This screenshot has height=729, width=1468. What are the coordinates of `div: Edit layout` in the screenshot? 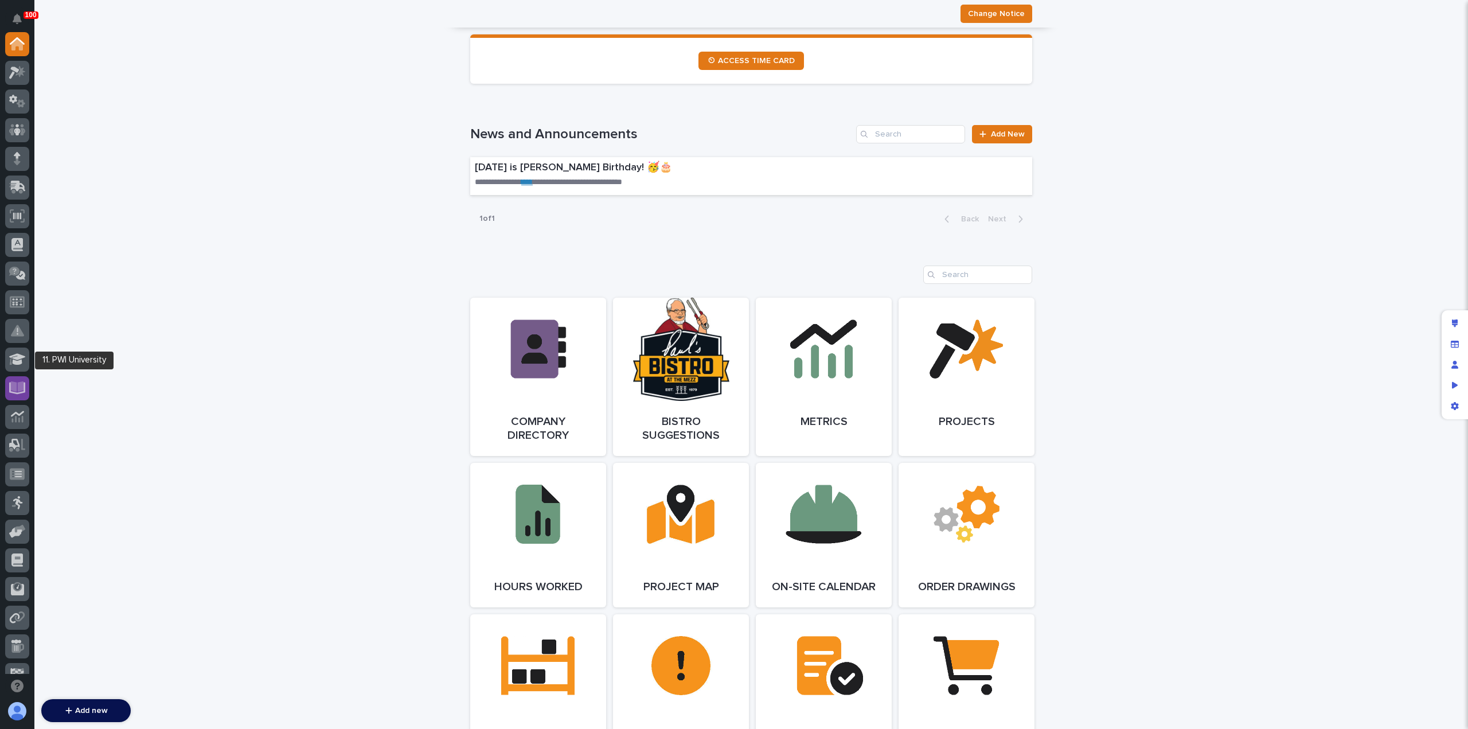 It's located at (1455, 323).